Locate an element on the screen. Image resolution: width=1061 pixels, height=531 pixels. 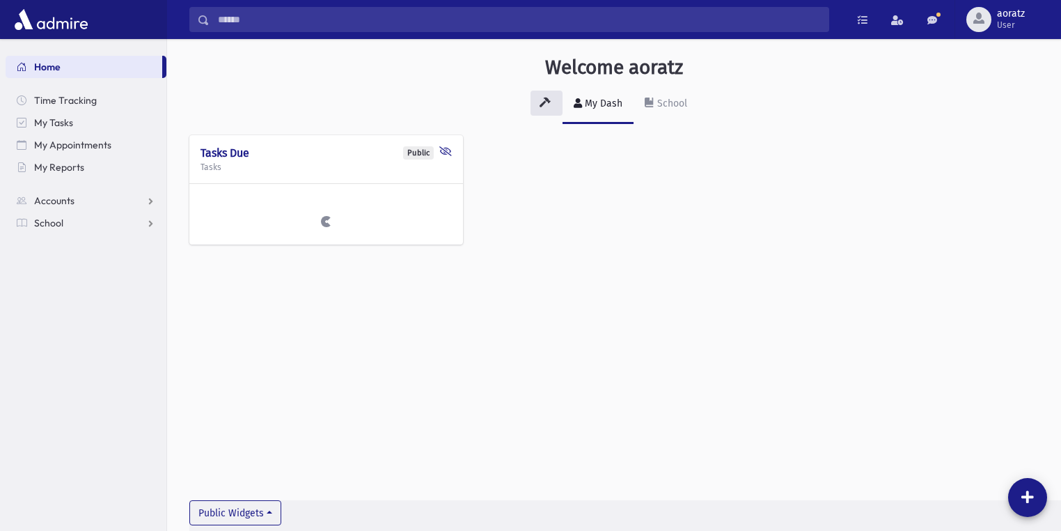
img: AdmirePro is located at coordinates (51, 19).